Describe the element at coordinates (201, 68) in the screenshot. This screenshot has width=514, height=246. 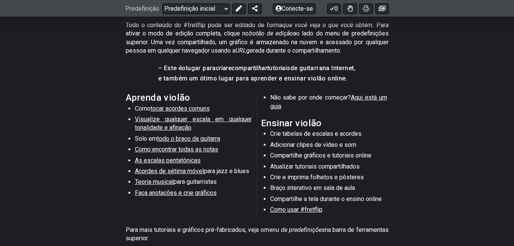
I see `font: lugar para` at that location.